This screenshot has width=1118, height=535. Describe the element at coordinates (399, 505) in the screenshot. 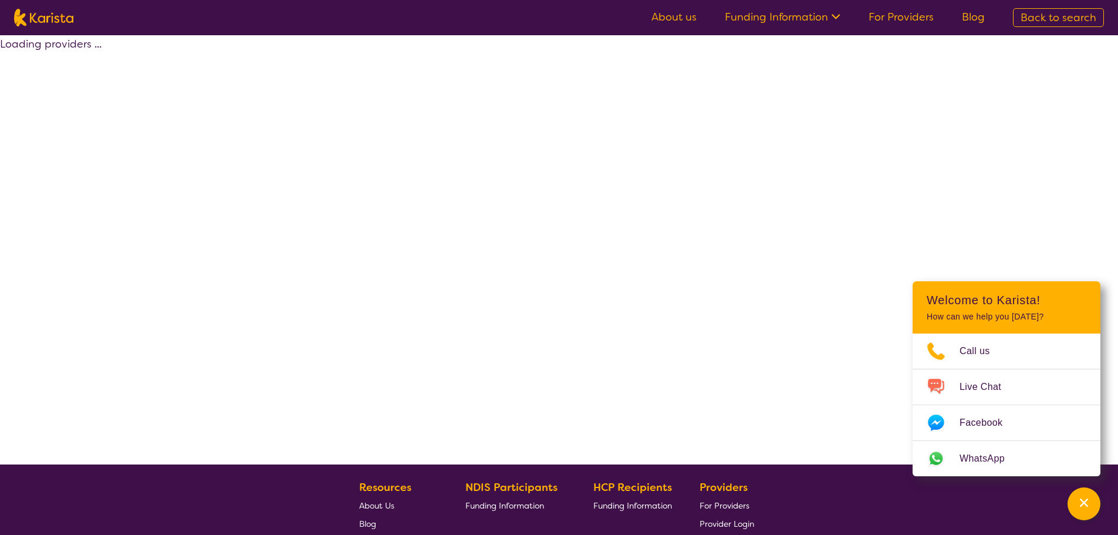

I see `a: About Us` at that location.